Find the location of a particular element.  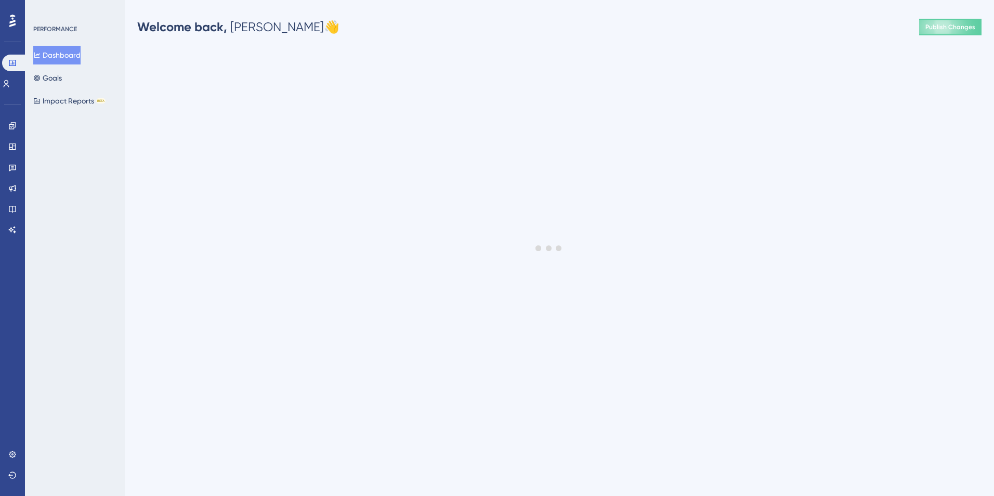

button: Impact ReportsBETA is located at coordinates (69, 101).